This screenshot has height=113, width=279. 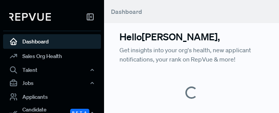 I want to click on div: Jobs, so click(x=52, y=83).